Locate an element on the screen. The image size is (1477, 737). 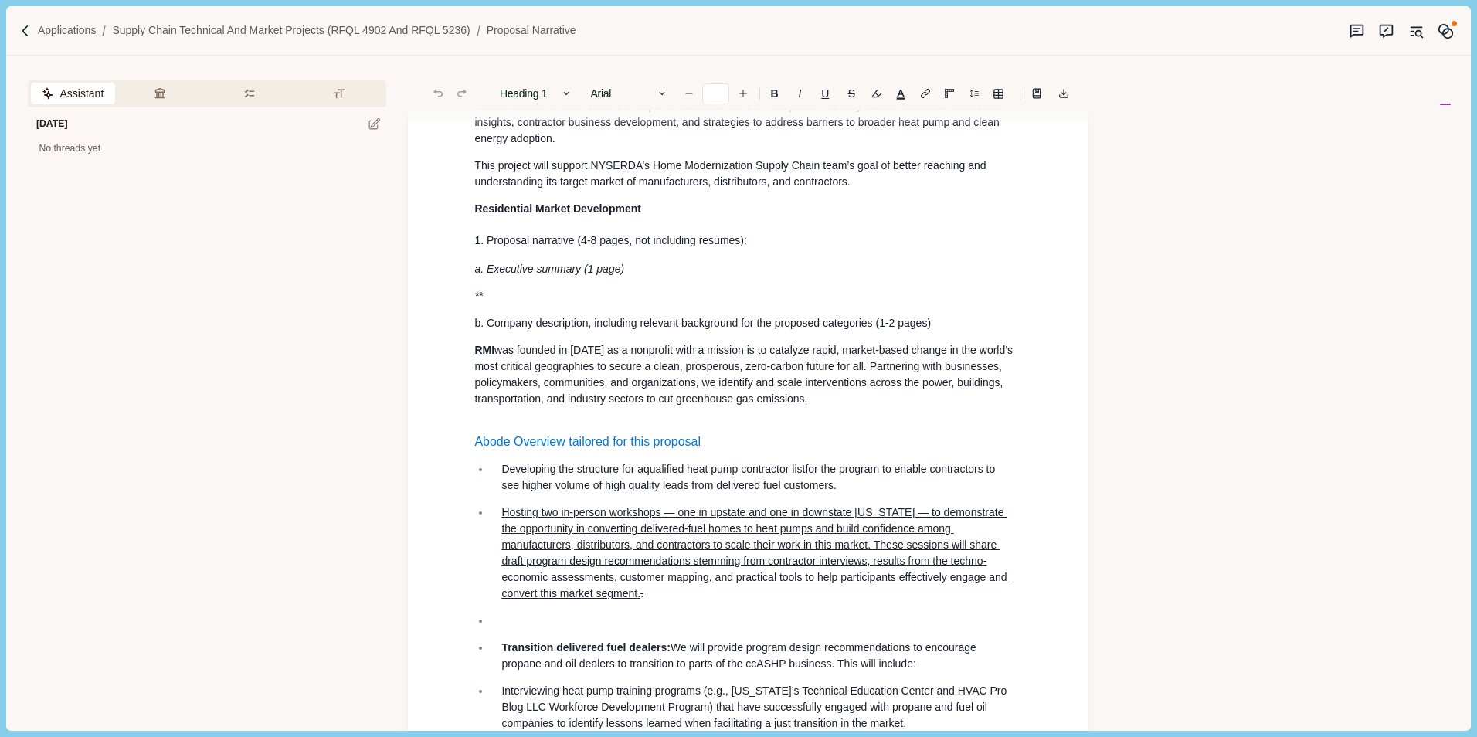
span: a. Executive summary (1 page) is located at coordinates (549, 269).